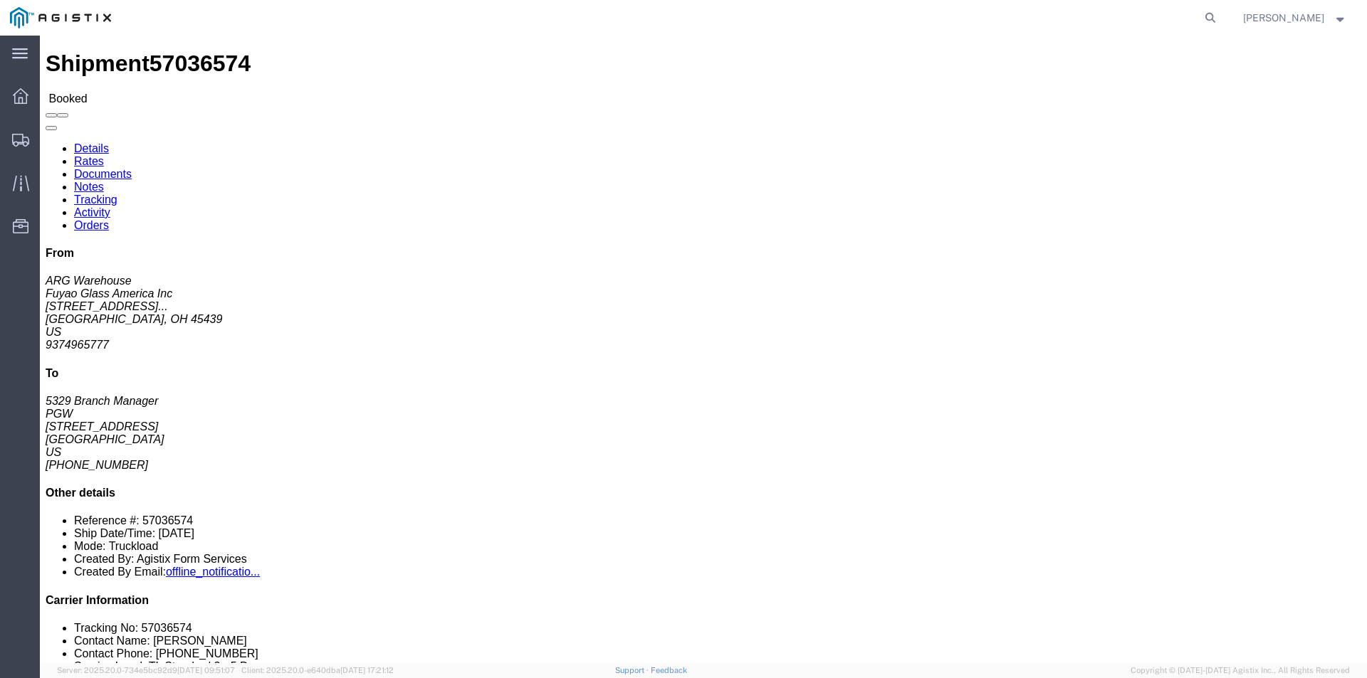 The height and width of the screenshot is (678, 1367). I want to click on a: Feedback, so click(668, 671).